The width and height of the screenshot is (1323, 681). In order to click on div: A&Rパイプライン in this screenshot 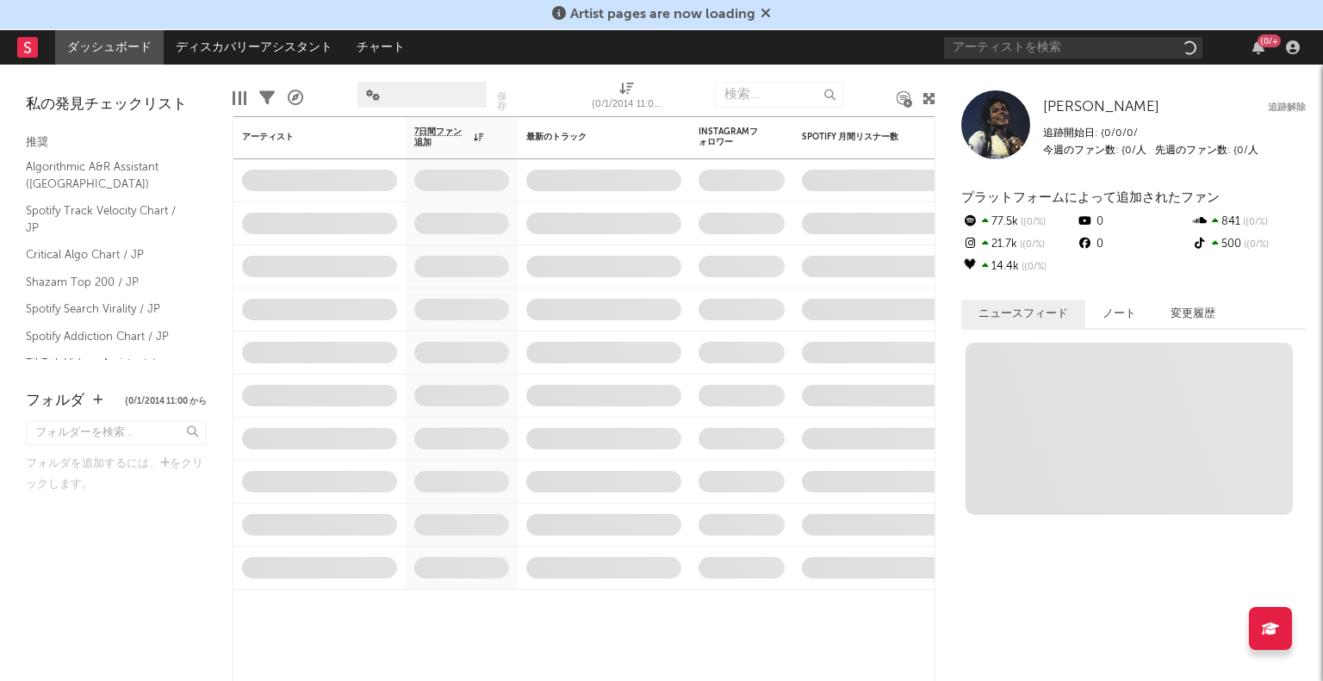, I will do `click(295, 98)`.